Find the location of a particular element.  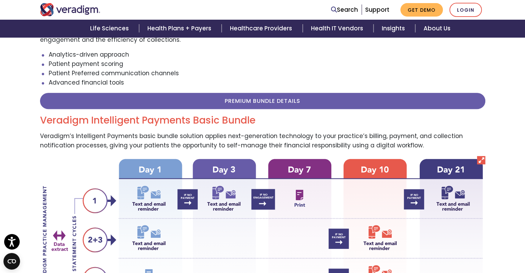

img: Veradigm logo is located at coordinates (70, 10).